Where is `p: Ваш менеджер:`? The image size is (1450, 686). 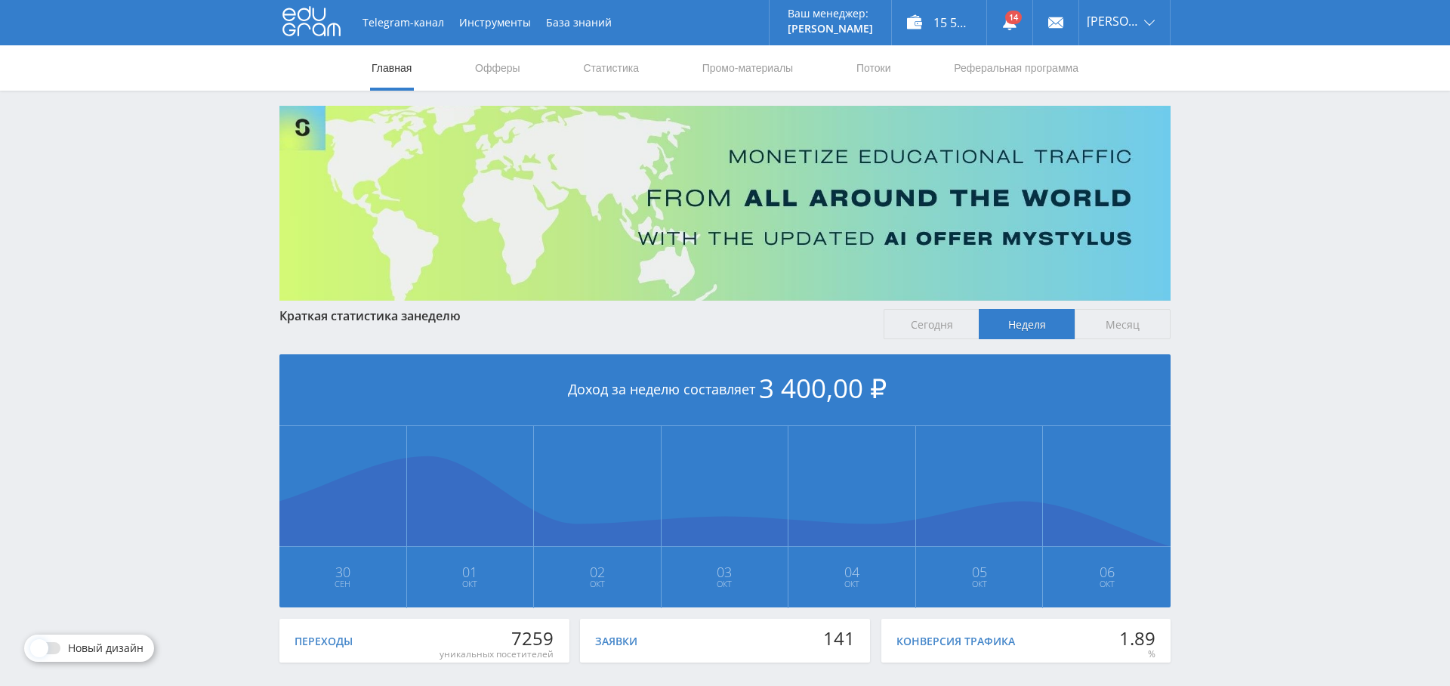 p: Ваш менеджер: is located at coordinates (830, 14).